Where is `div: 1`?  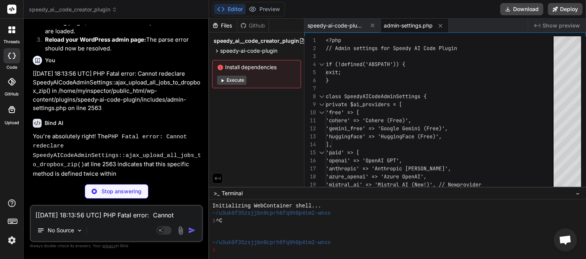 div: 1 is located at coordinates (310, 40).